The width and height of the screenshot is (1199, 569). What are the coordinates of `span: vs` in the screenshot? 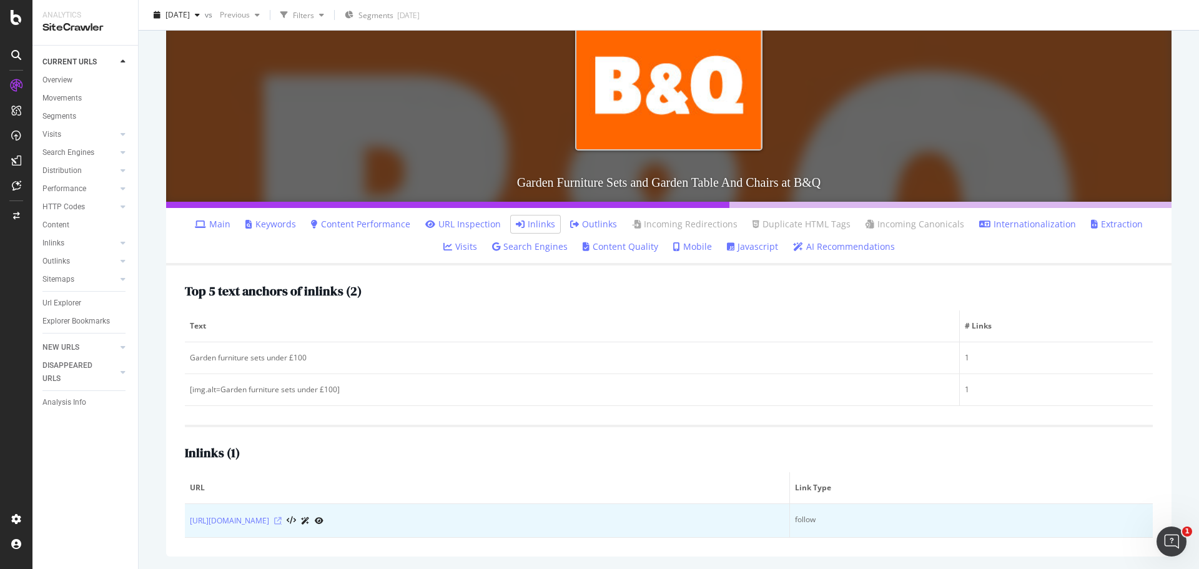 It's located at (210, 14).